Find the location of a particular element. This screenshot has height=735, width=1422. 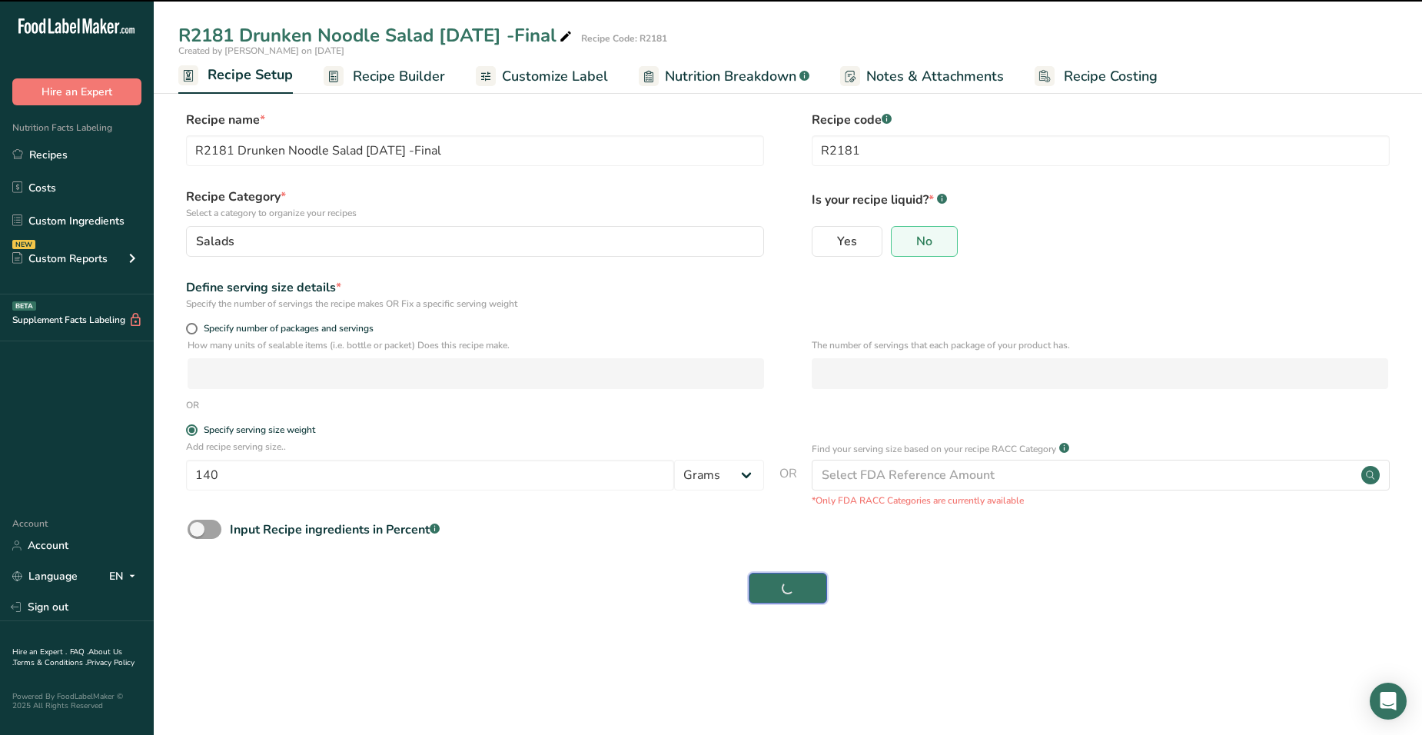

div: NEW is located at coordinates (24, 244).